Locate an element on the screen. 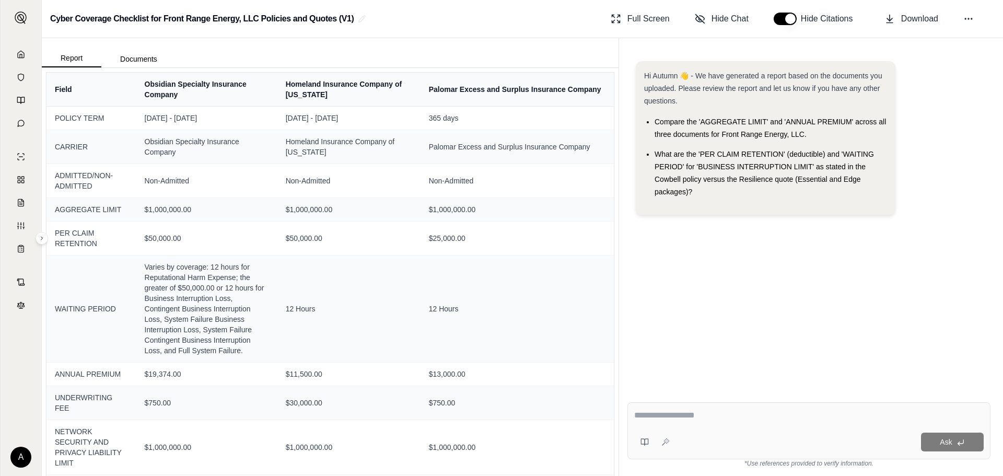  th: Palomar Excess and Surplus Insurance Company is located at coordinates (517, 89).